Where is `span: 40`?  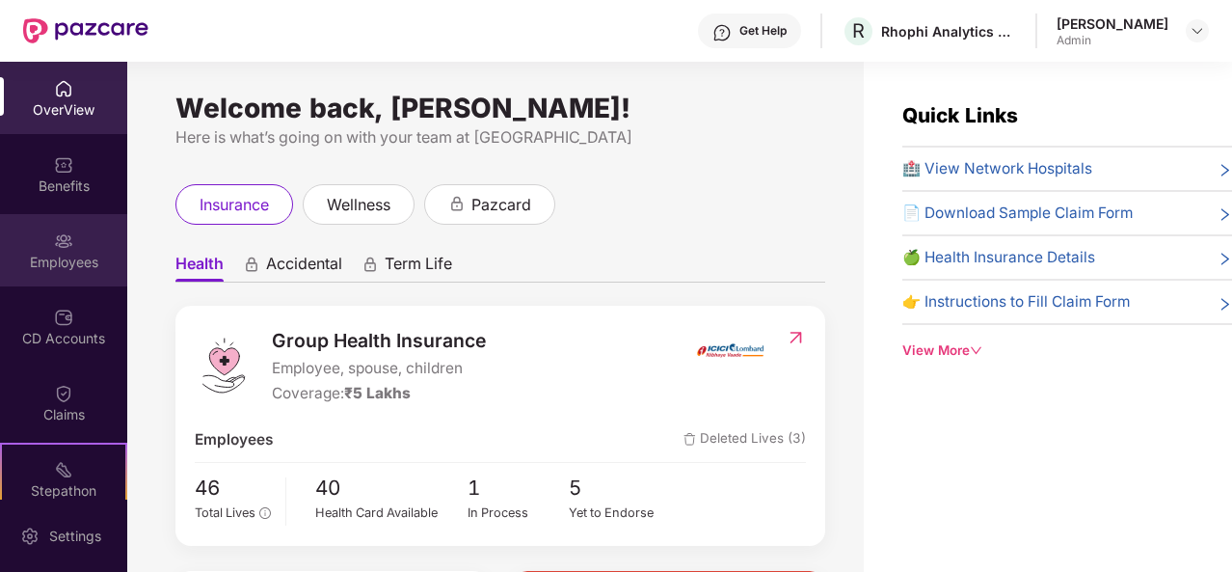 span: 40 is located at coordinates (391, 488).